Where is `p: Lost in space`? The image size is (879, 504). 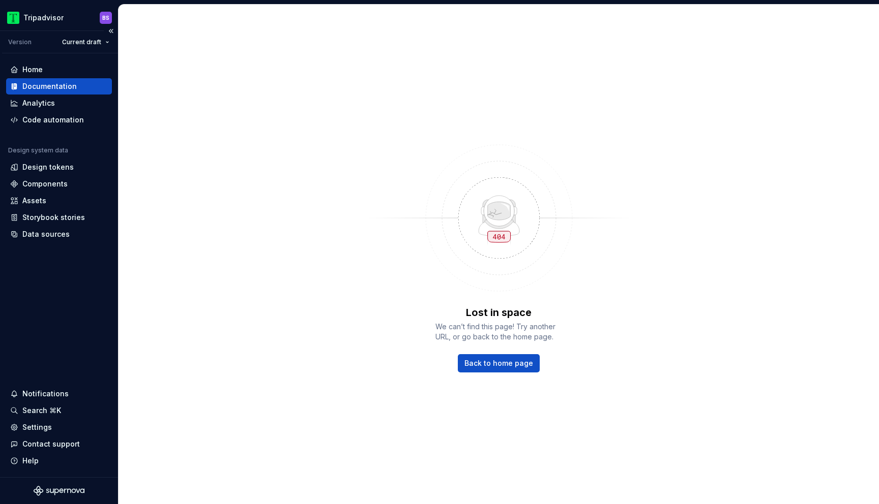 p: Lost in space is located at coordinates (498, 313).